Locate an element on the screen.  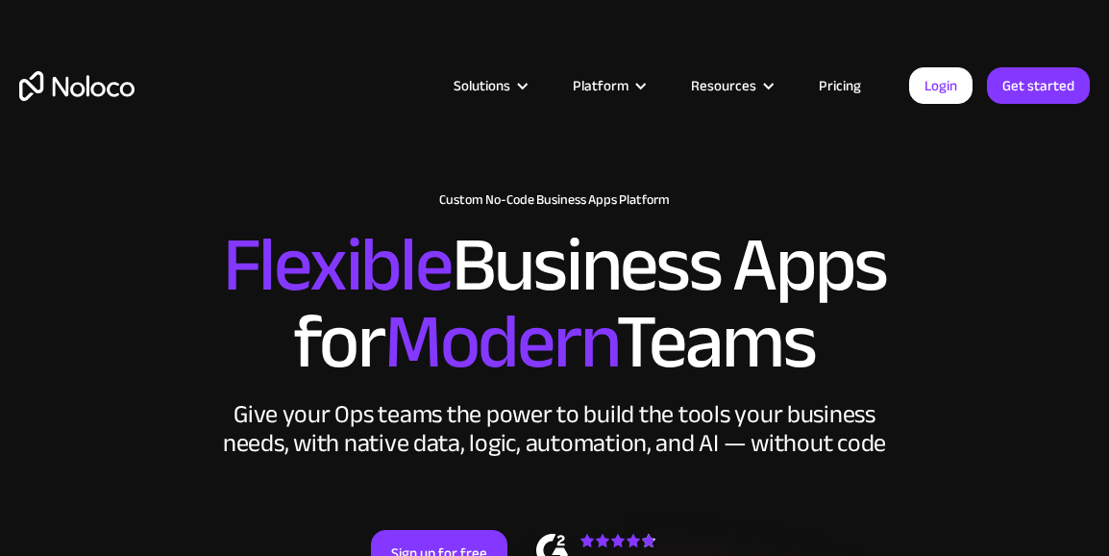
a: Pricing is located at coordinates (840, 86).